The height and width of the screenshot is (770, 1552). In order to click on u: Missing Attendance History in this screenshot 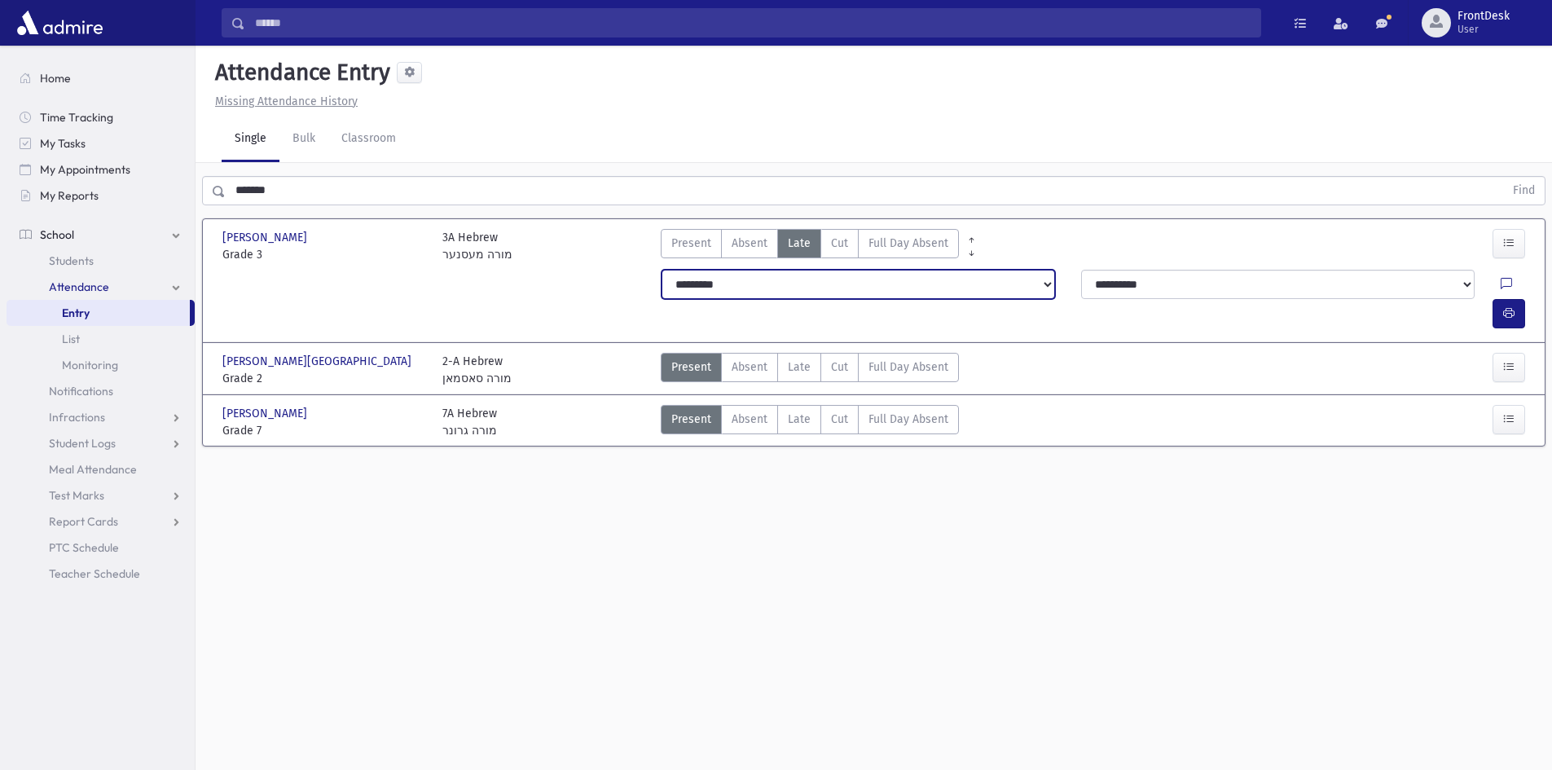, I will do `click(286, 101)`.